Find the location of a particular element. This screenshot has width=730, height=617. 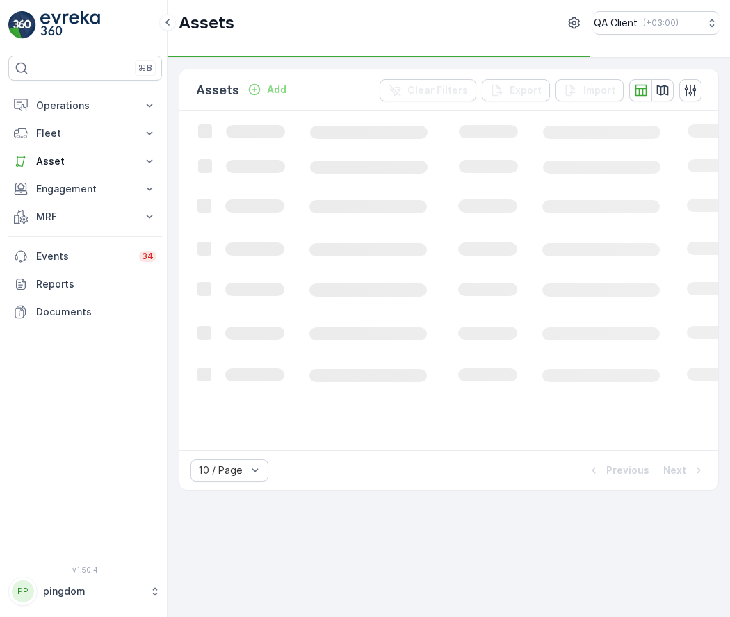

p: Previous is located at coordinates (628, 471).